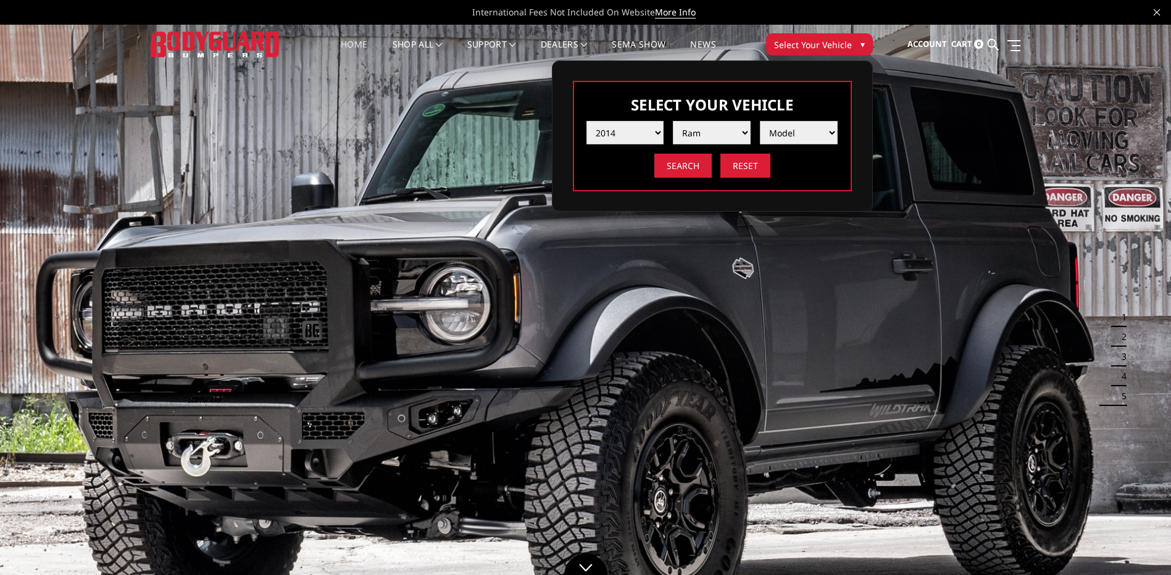  What do you see at coordinates (702, 52) in the screenshot?
I see `a: News` at bounding box center [702, 52].